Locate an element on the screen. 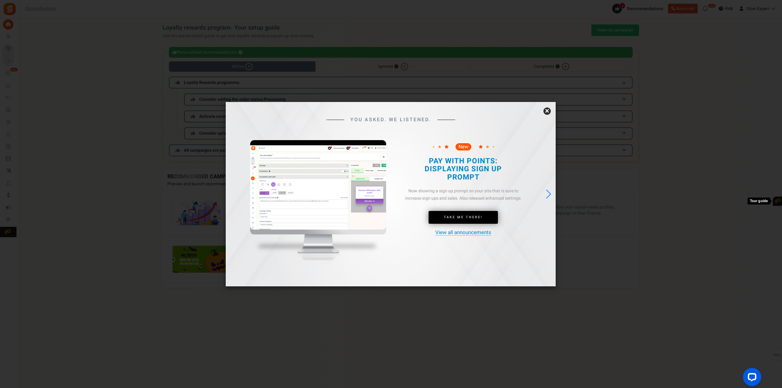 This screenshot has width=782, height=388. a: View all announcements is located at coordinates (463, 233).